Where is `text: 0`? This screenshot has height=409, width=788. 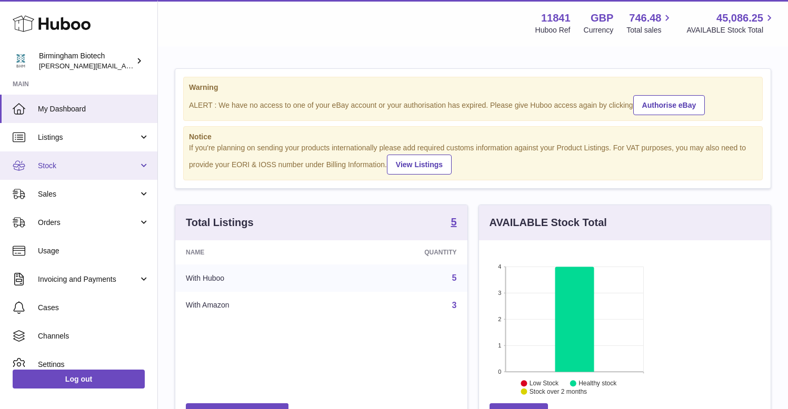 text: 0 is located at coordinates (499, 372).